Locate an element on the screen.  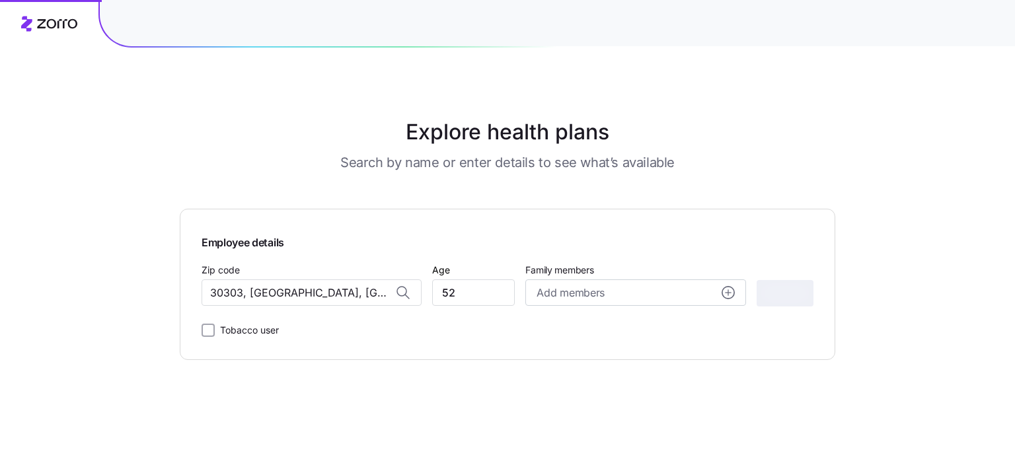
label: Zip code is located at coordinates (221, 270).